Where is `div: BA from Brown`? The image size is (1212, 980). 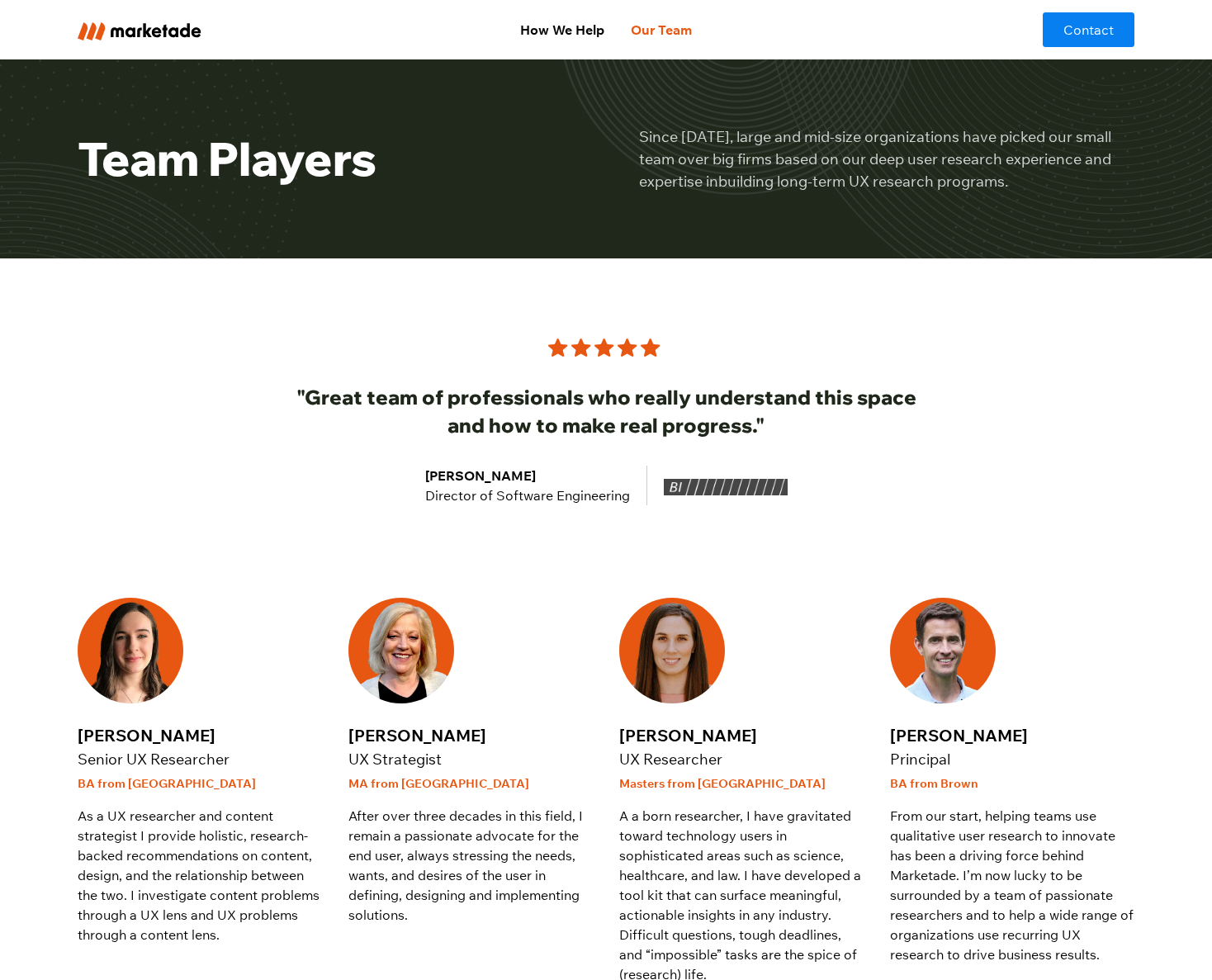
div: BA from Brown is located at coordinates (1013, 783).